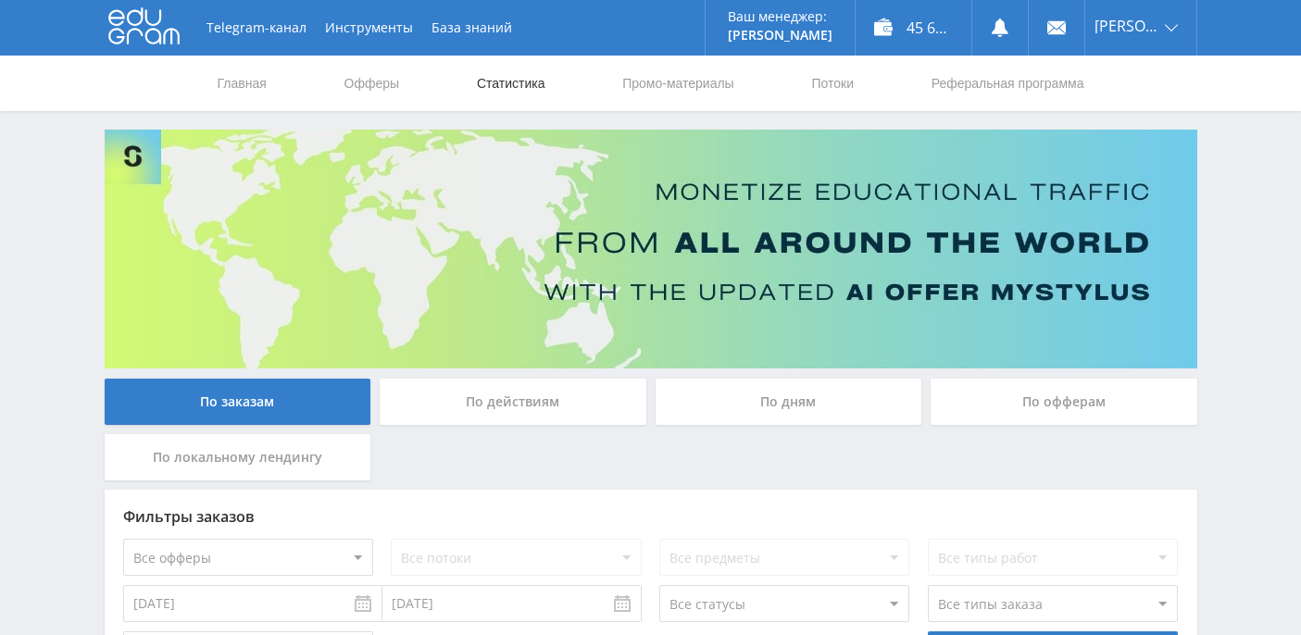  What do you see at coordinates (238, 458) in the screenshot?
I see `div: По локальному лендингу` at bounding box center [238, 458].